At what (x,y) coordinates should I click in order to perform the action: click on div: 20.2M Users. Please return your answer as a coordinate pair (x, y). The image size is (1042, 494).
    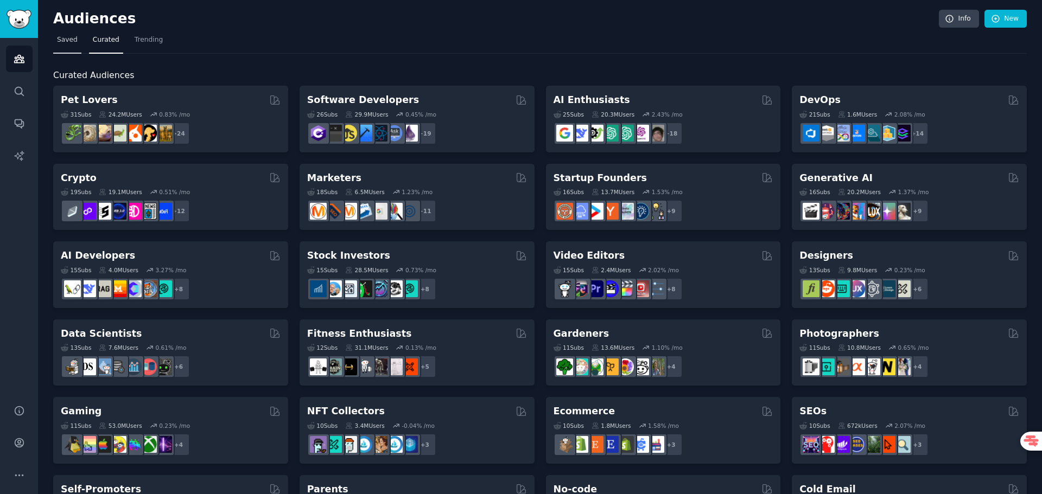
    Looking at the image, I should click on (859, 192).